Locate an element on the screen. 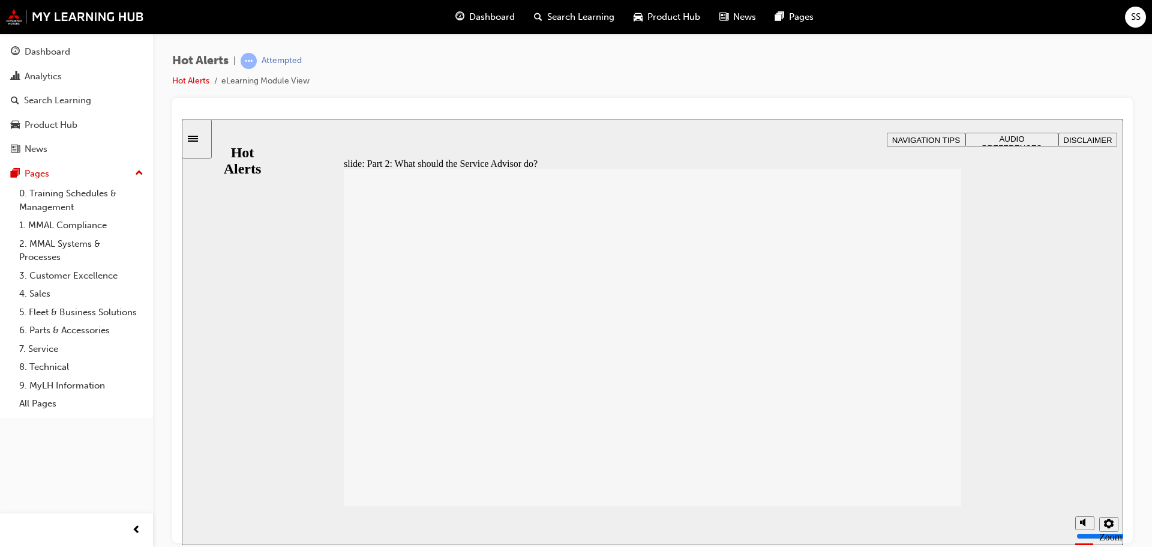  span: AUDIO PREFERENCES is located at coordinates (830, 24).